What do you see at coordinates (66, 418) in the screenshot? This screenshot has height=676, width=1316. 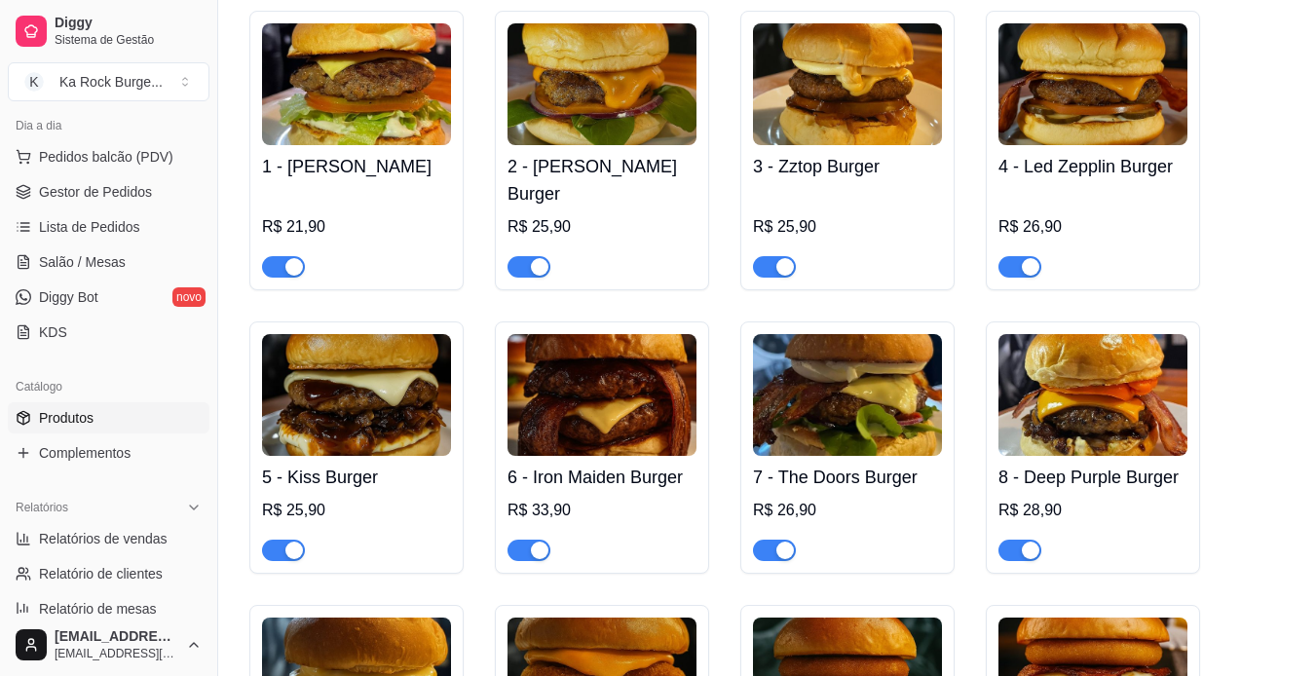 I see `span: Produtos` at bounding box center [66, 418].